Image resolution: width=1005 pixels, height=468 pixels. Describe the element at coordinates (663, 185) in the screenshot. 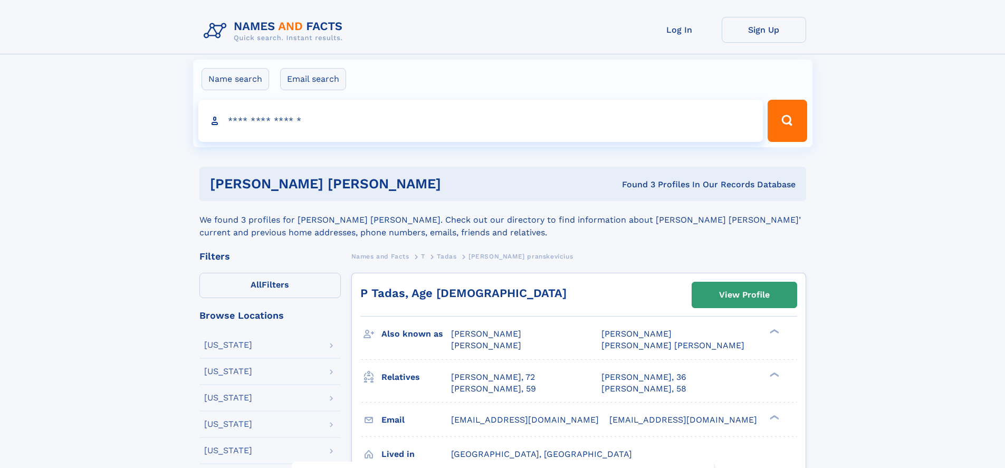

I see `div: Found 3 Profiles In Our Records Database` at that location.